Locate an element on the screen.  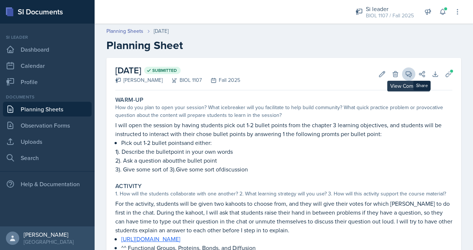
p: 1). Describe the bulletpoint in your own words ​ is located at coordinates (284, 152).